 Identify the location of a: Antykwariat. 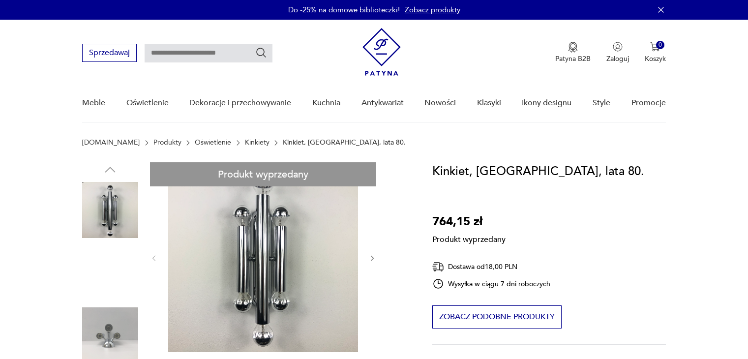
(382, 103).